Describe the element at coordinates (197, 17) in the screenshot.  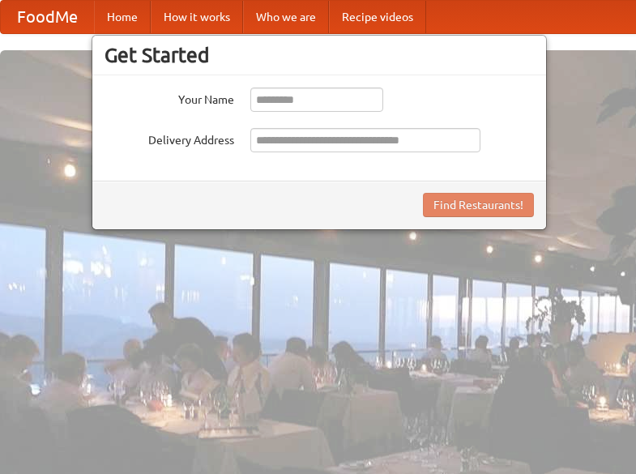
I see `a: How it works` at that location.